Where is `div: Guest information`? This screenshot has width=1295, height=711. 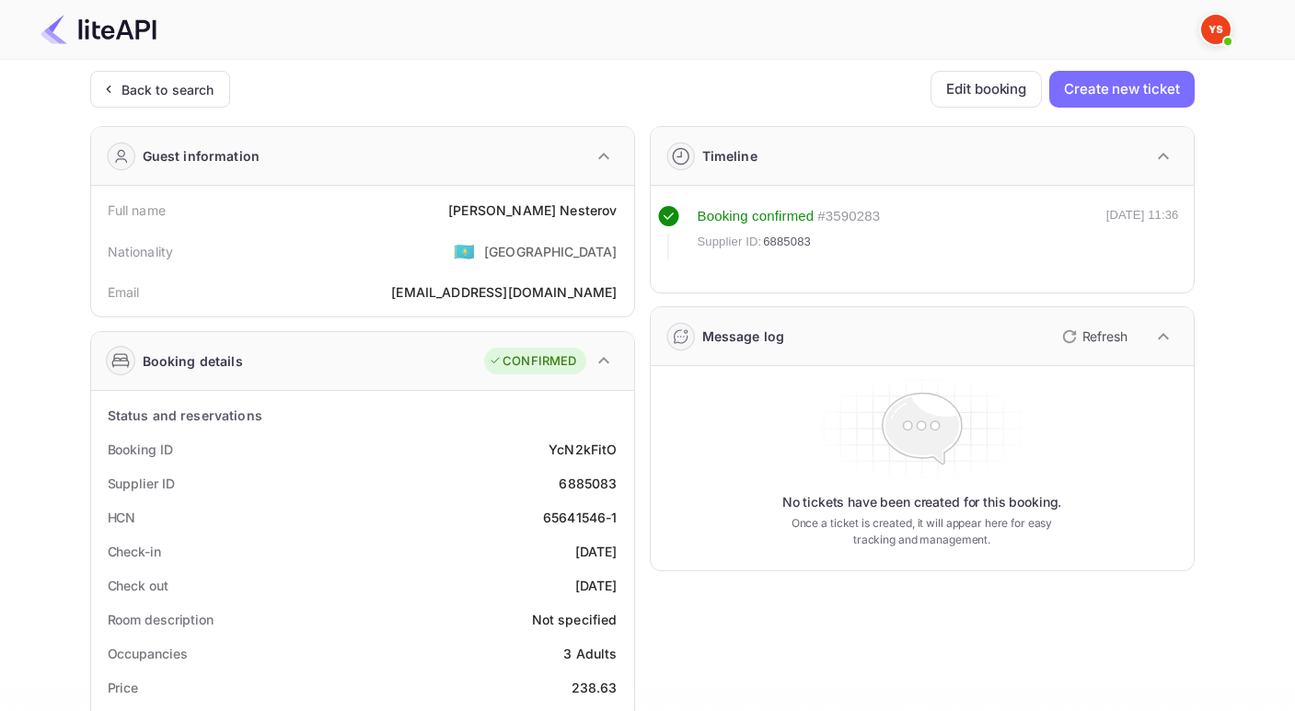 div: Guest information is located at coordinates (202, 155).